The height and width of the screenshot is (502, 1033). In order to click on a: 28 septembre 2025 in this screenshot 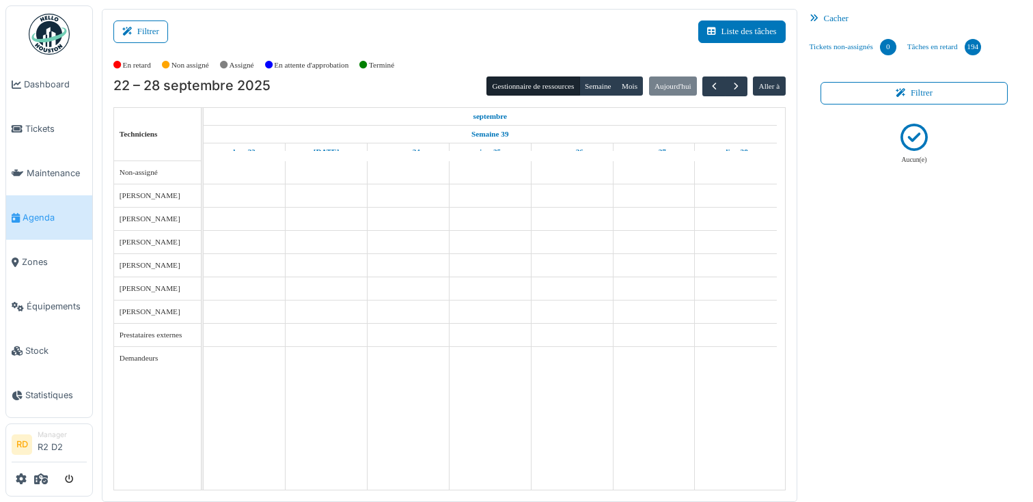, I will do `click(735, 152)`.